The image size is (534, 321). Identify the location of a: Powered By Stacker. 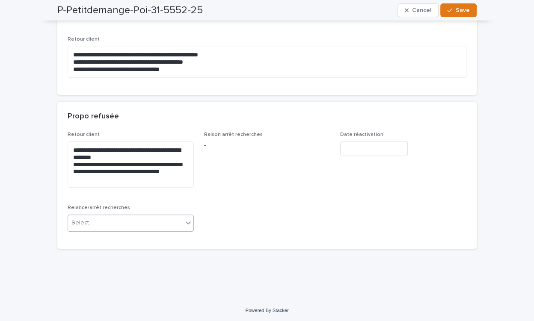
(267, 311).